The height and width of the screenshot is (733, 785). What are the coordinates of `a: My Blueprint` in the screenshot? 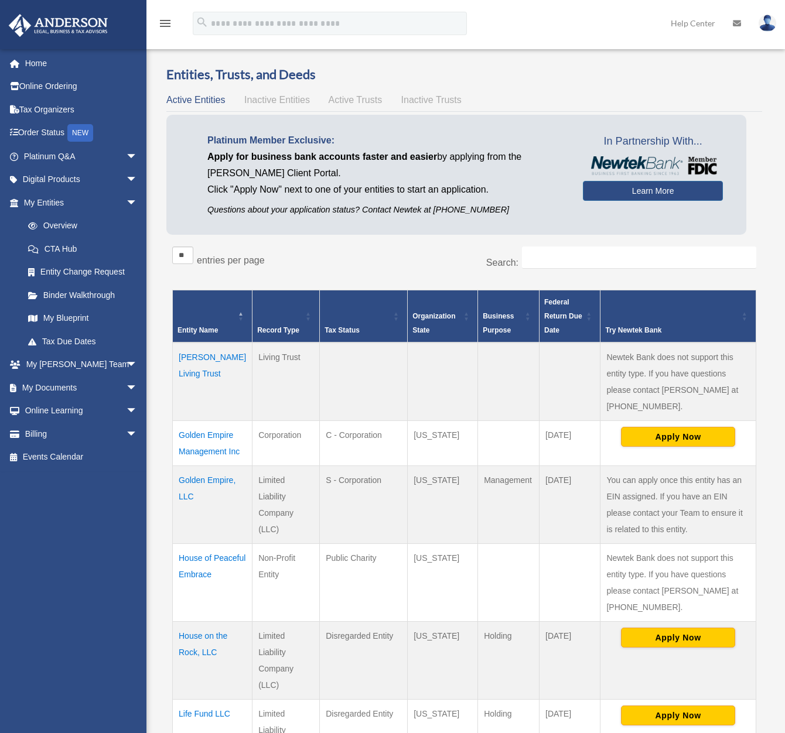 It's located at (83, 318).